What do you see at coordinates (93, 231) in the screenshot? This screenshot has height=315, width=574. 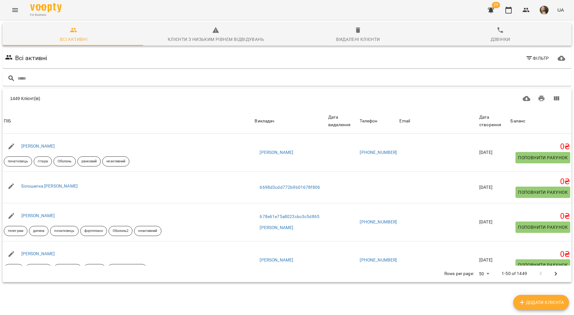 I see `p: фортепіано` at bounding box center [93, 231].